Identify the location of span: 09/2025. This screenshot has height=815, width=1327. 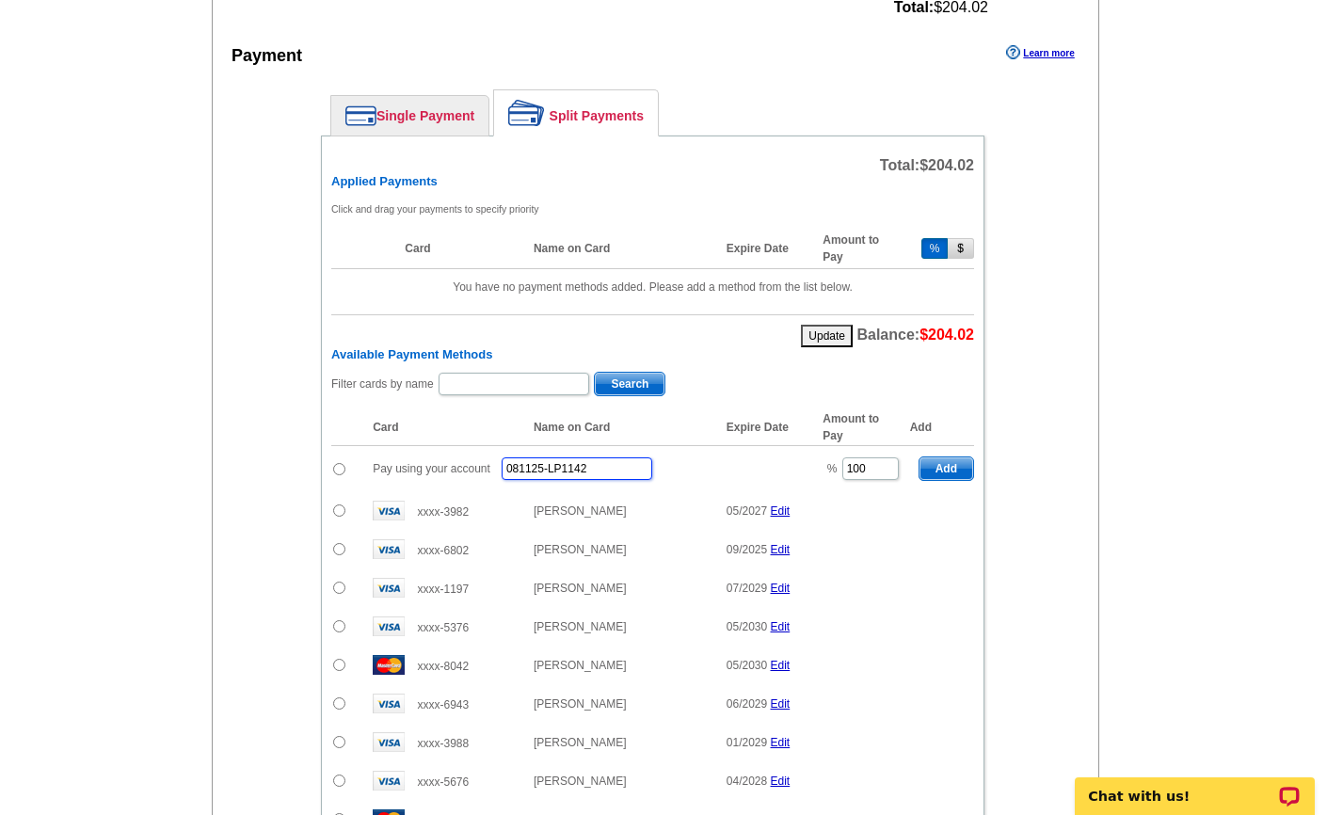
(746, 550).